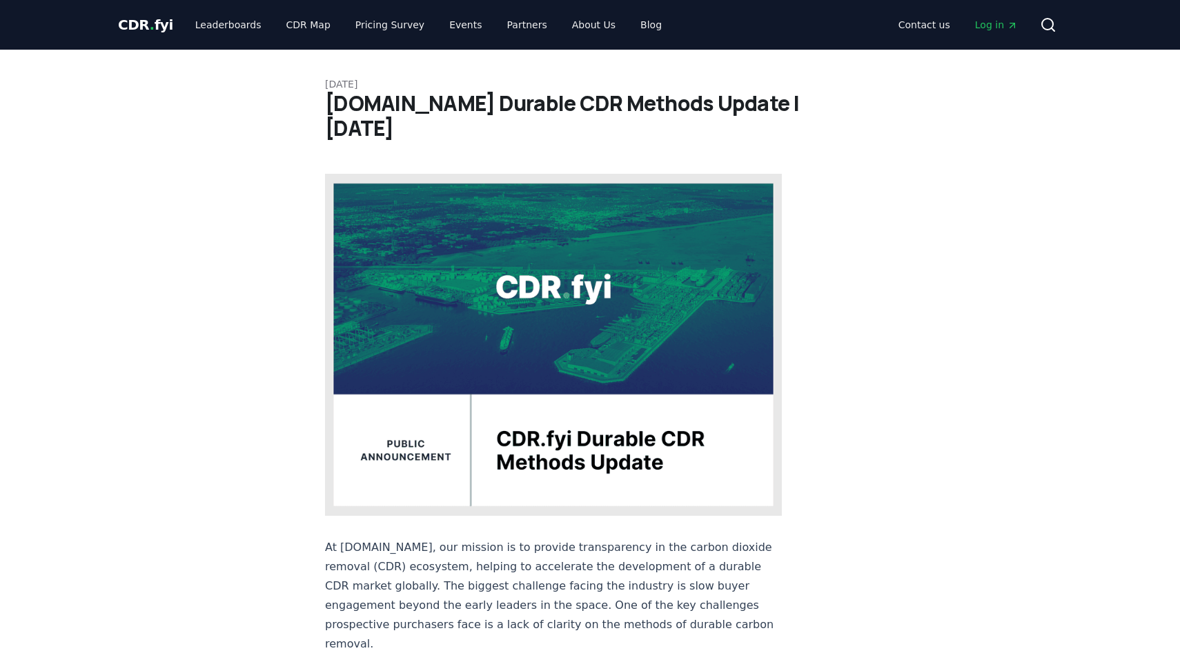  Describe the element at coordinates (146, 25) in the screenshot. I see `a: CDR.fyi` at that location.